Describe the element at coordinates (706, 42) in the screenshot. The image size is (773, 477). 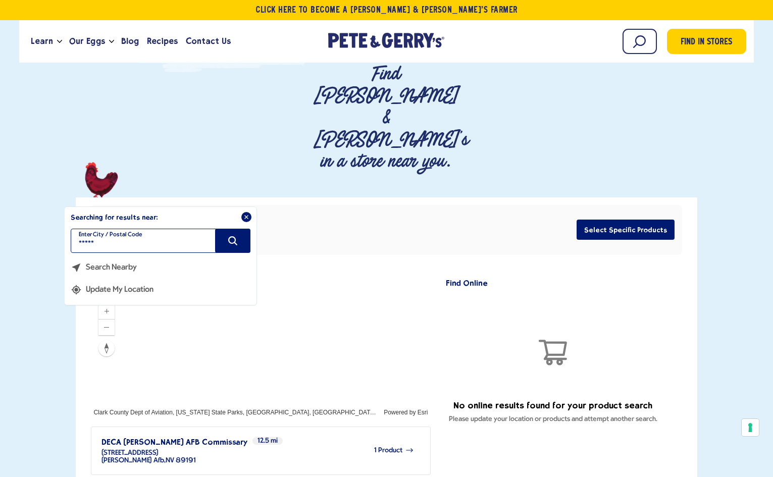
I see `span: Find in Stores` at that location.